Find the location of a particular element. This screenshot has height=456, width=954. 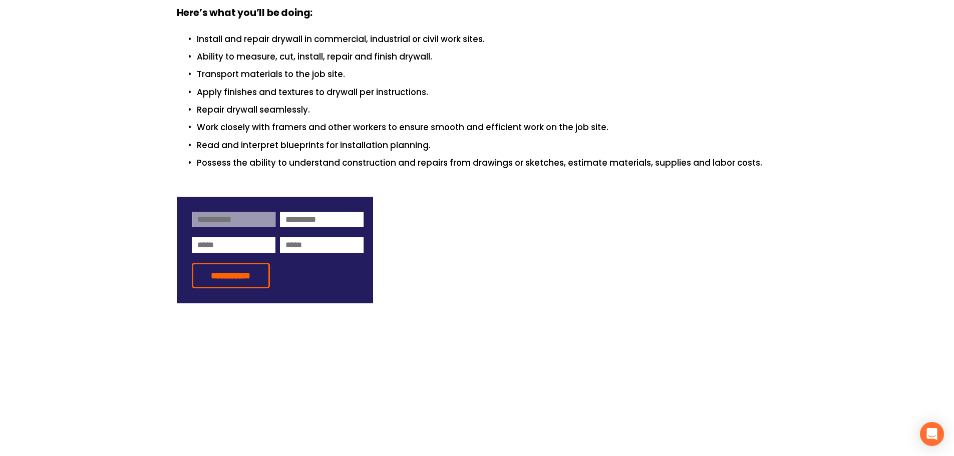

p: Apply finishes and textures to drywall per instructions. is located at coordinates (487, 92).